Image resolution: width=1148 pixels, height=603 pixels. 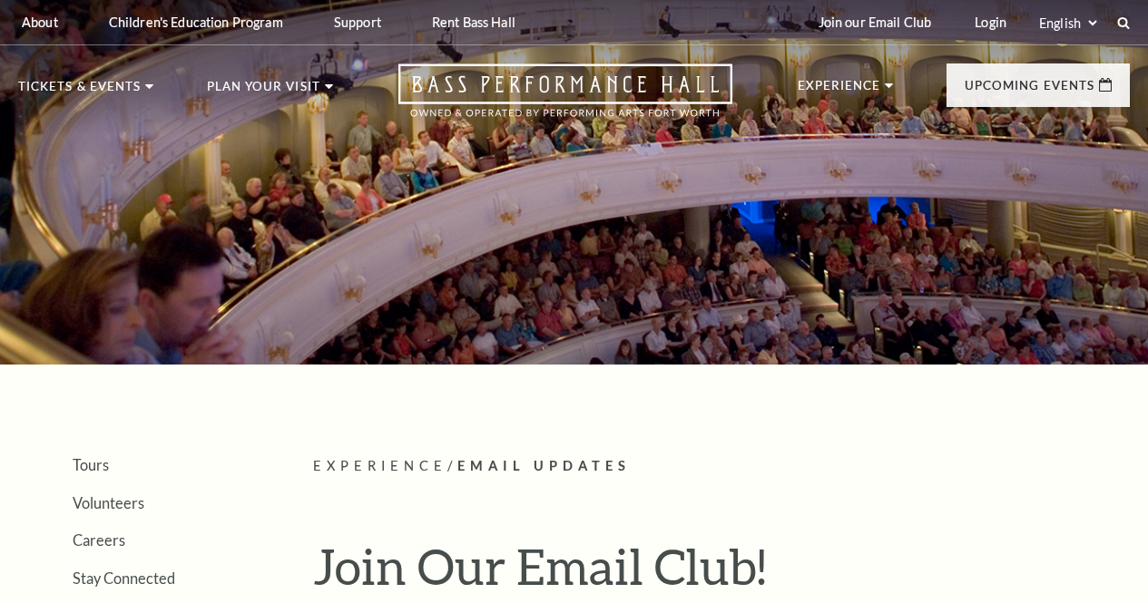 I want to click on span: Email Updates, so click(x=543, y=465).